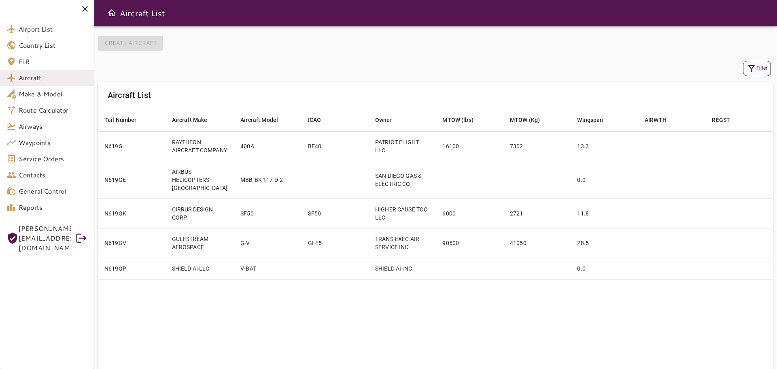 The image size is (777, 369). What do you see at coordinates (200, 268) in the screenshot?
I see `td: SHIELD AI LLC` at bounding box center [200, 268].